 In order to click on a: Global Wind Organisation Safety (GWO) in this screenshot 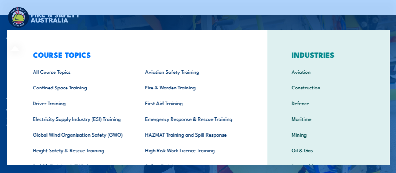, I will do `click(79, 134)`.